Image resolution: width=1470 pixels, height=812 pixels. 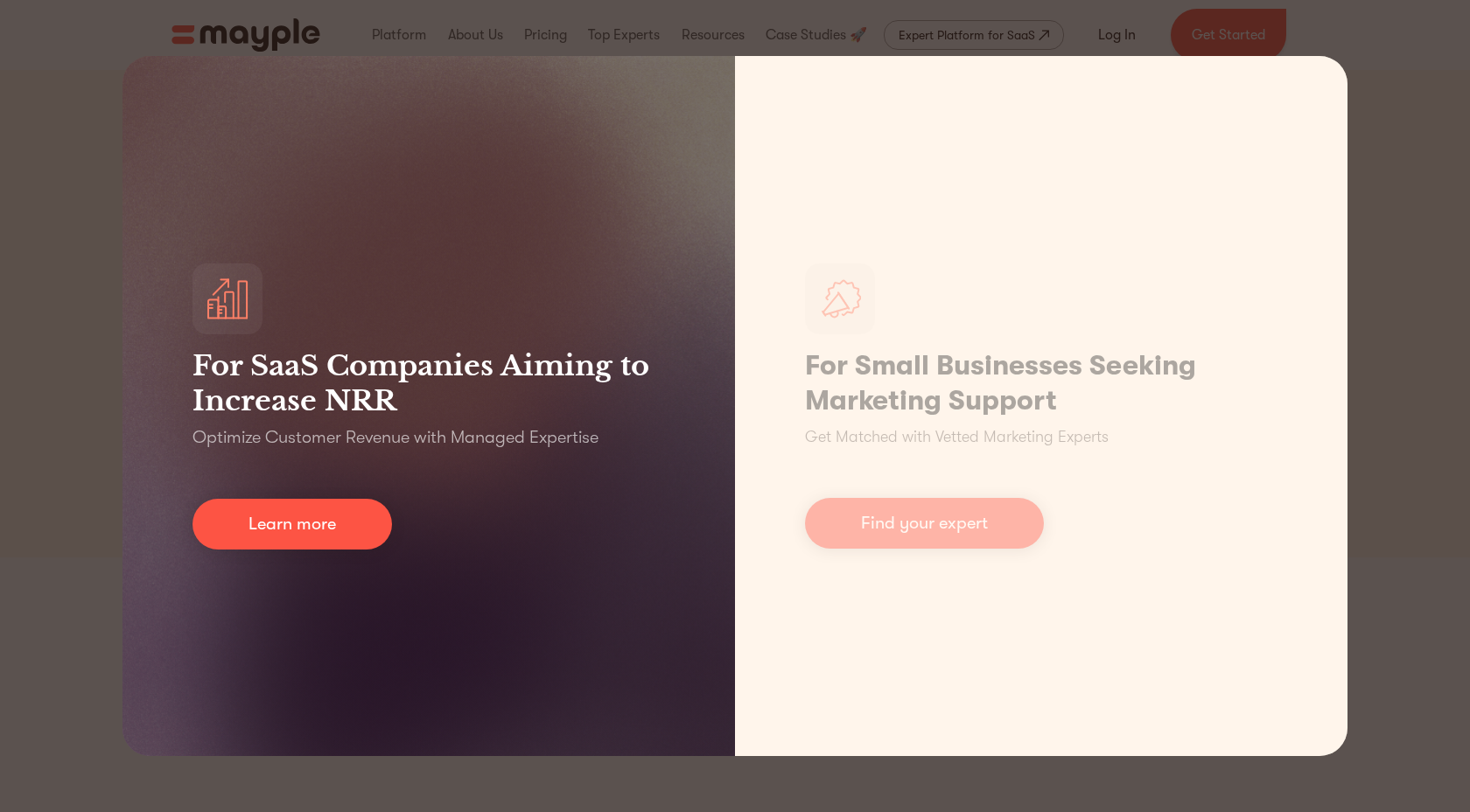 I want to click on a: Learn more, so click(x=292, y=525).